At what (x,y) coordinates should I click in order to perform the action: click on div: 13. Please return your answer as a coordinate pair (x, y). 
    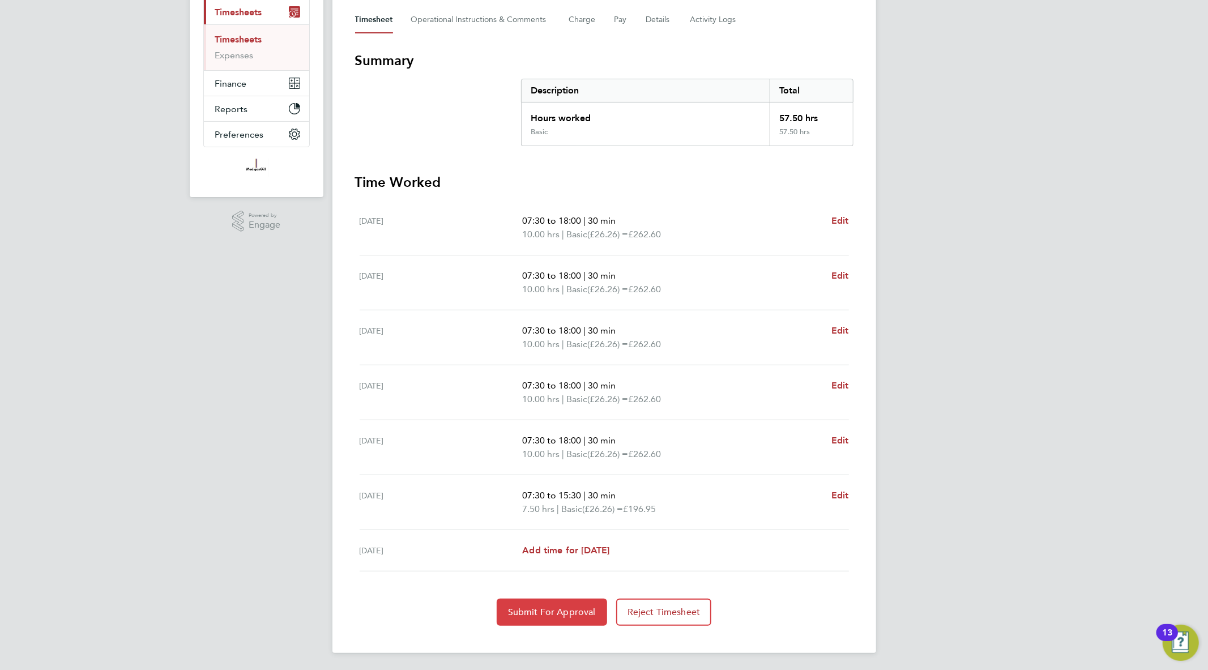
    Looking at the image, I should click on (1167, 640).